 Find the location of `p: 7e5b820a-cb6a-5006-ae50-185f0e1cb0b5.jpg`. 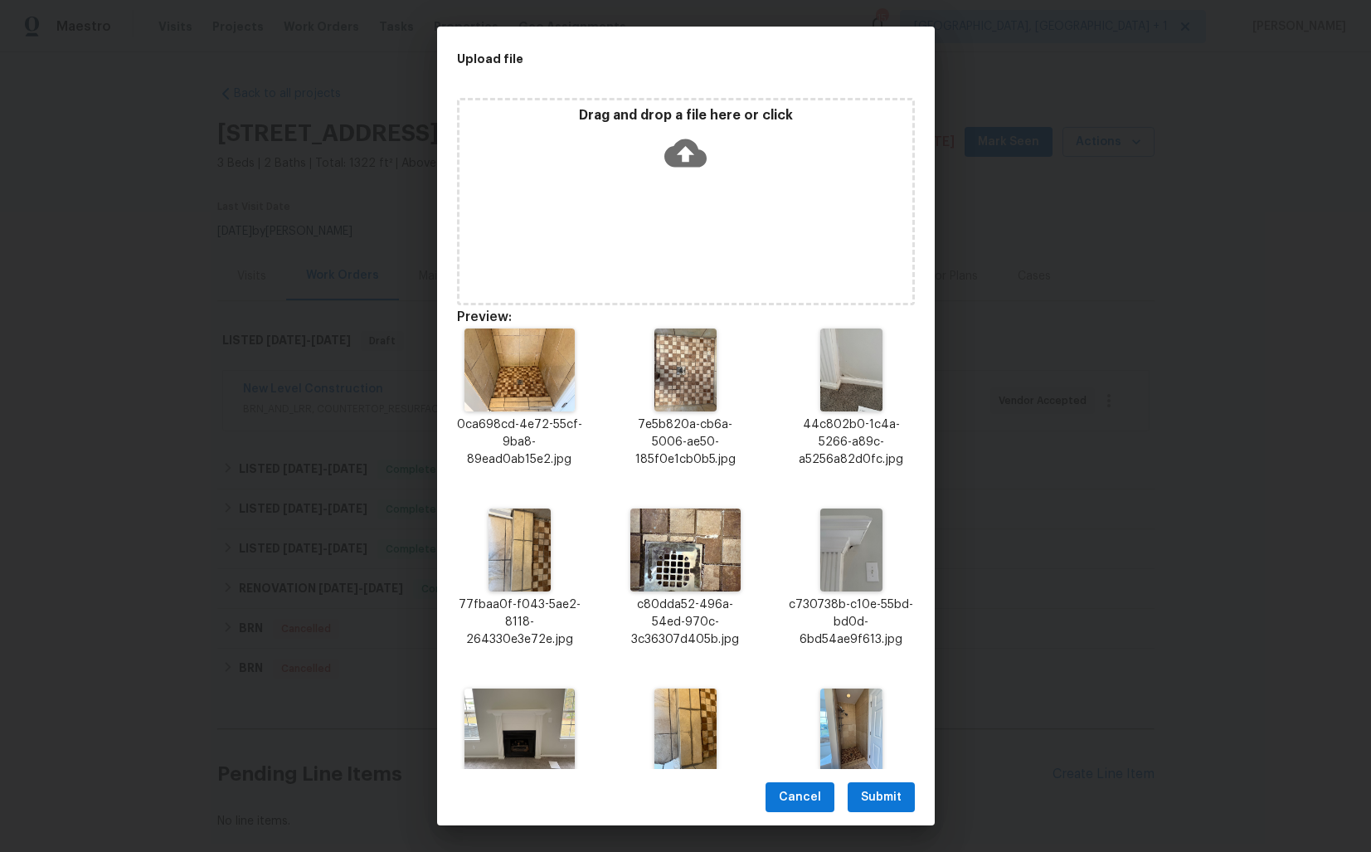

p: 7e5b820a-cb6a-5006-ae50-185f0e1cb0b5.jpg is located at coordinates (685, 442).